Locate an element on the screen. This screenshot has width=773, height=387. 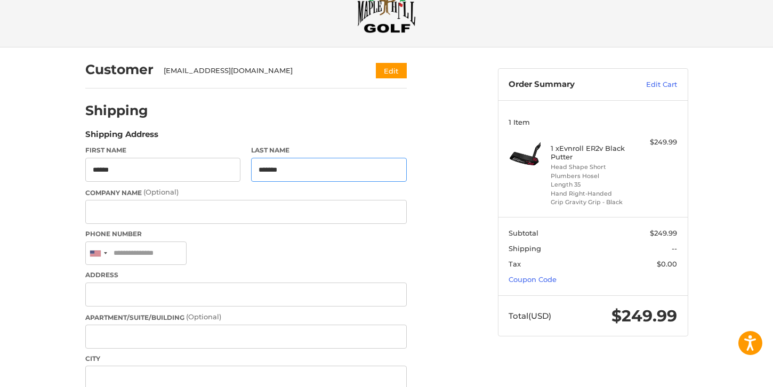
h3: 1 Item is located at coordinates (593, 122).